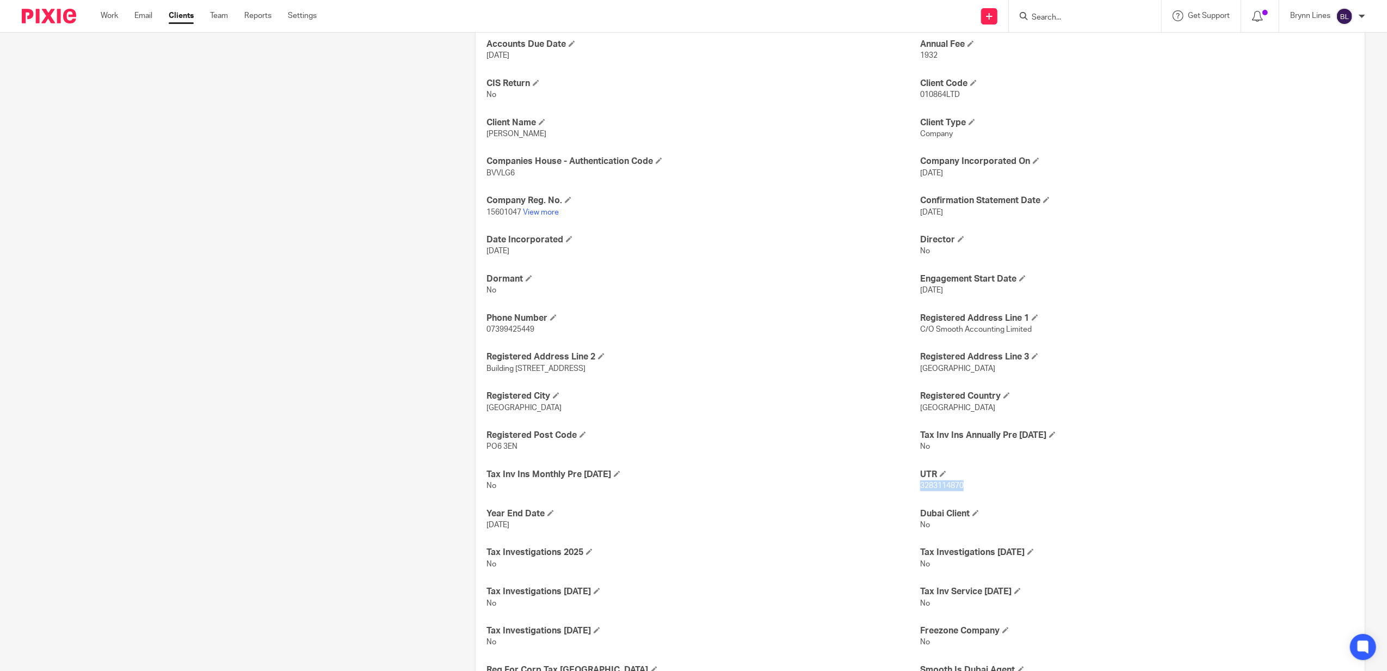  I want to click on img: Pixie, so click(49, 16).